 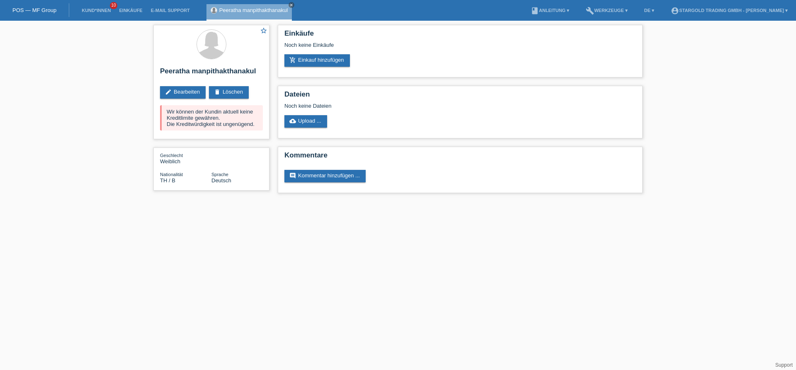 I want to click on a: editBearbeiten, so click(x=183, y=93).